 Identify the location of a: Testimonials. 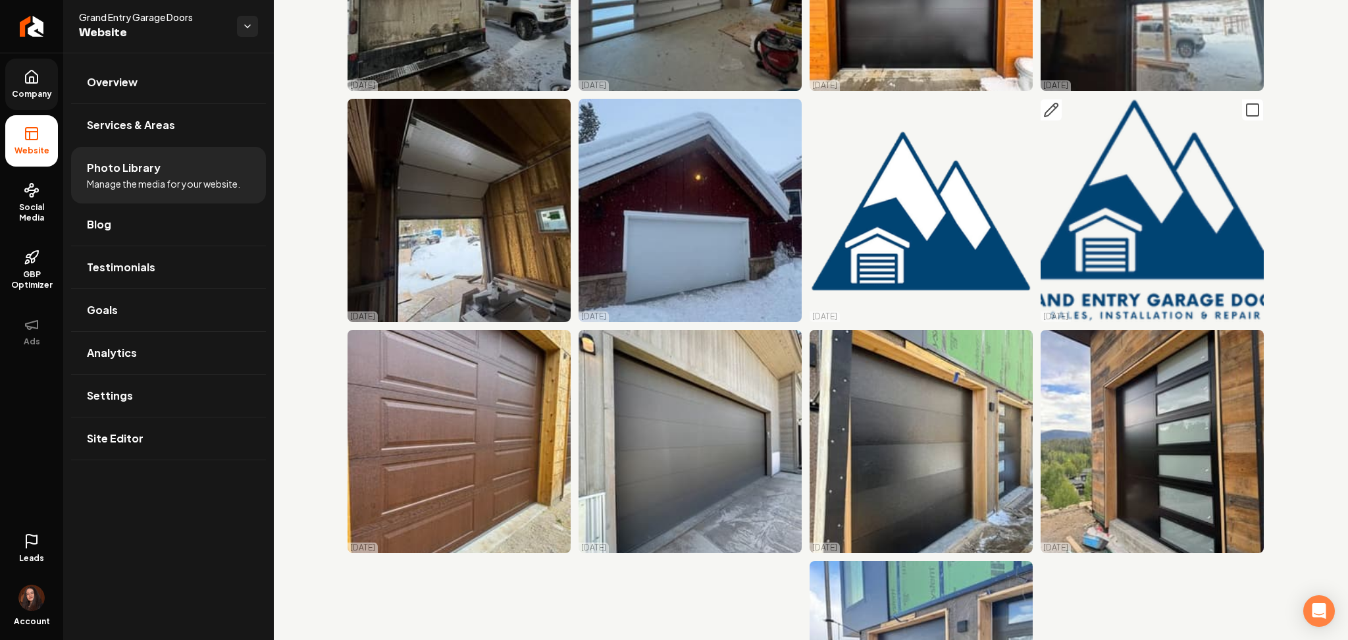
(168, 267).